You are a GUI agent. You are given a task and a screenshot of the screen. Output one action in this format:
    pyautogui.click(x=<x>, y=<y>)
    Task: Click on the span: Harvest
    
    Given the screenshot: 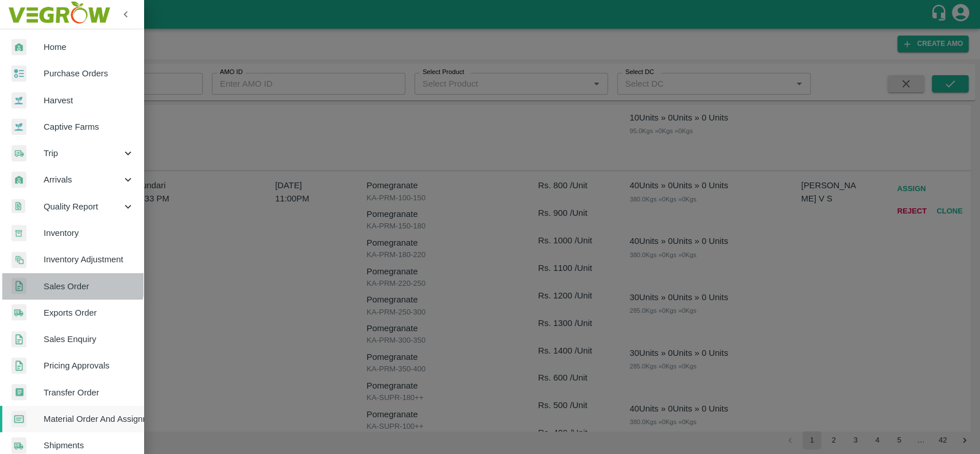 What is the action you would take?
    pyautogui.click(x=89, y=100)
    